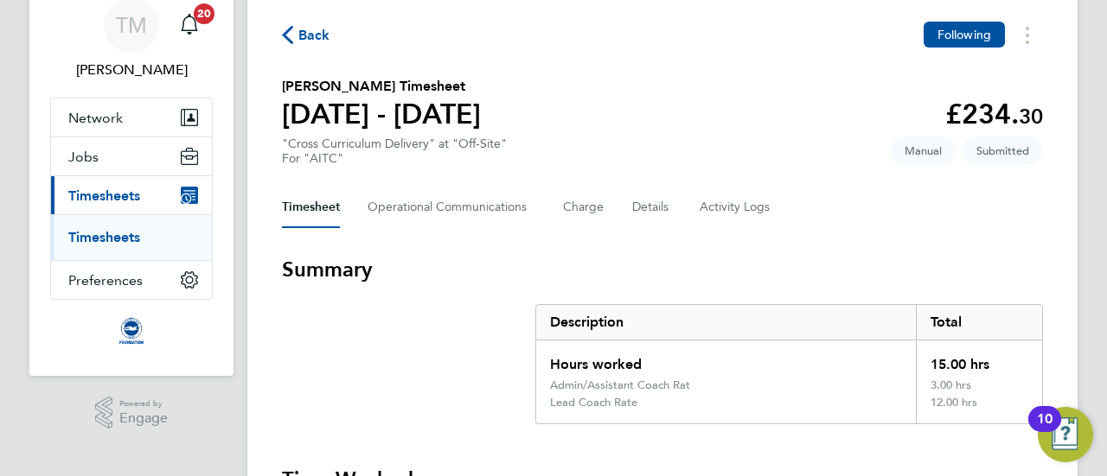 This screenshot has width=1107, height=476. What do you see at coordinates (131, 331) in the screenshot?
I see `img: albioninthecommunity-logo-retina.png` at bounding box center [131, 331].